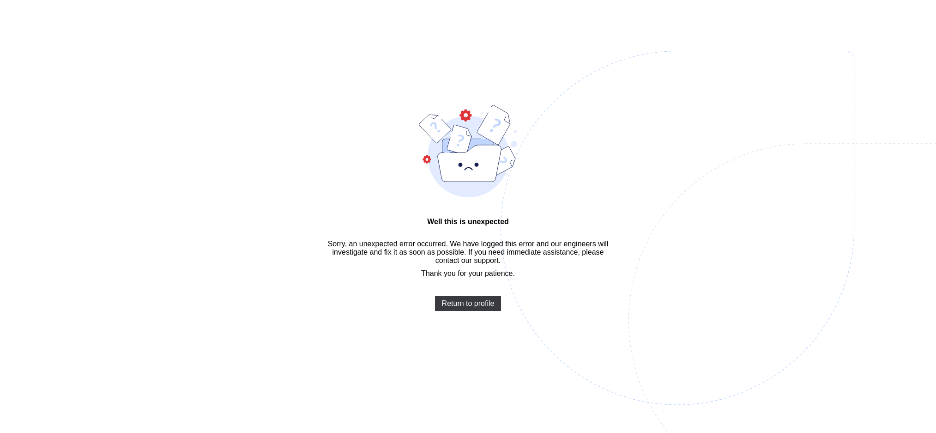 This screenshot has width=936, height=433. I want to click on span: Thank you for your patience., so click(468, 273).